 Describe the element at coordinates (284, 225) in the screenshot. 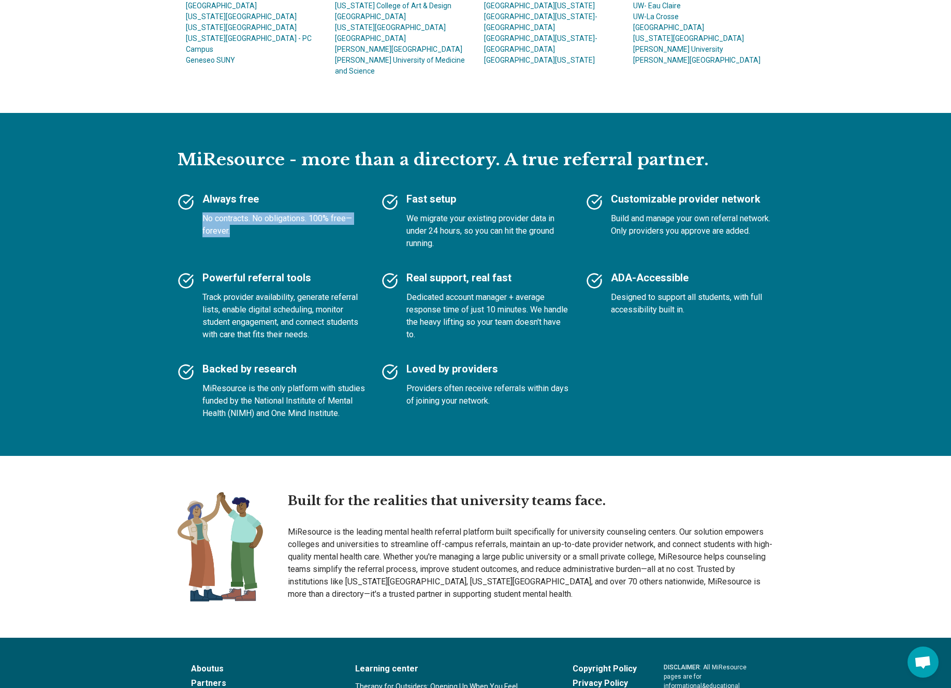

I see `p: No contracts. No obligations. 100% free—forever.` at that location.